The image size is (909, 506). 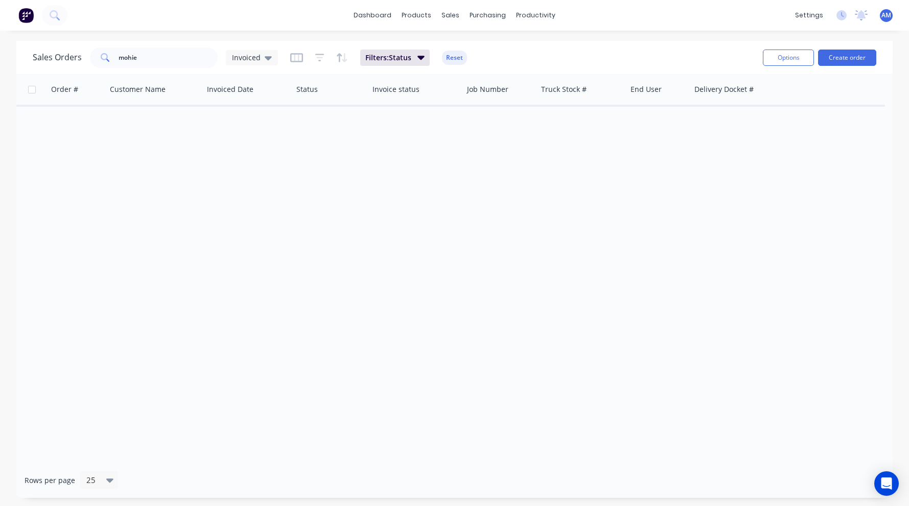 What do you see at coordinates (646, 89) in the screenshot?
I see `div: End User` at bounding box center [646, 89].